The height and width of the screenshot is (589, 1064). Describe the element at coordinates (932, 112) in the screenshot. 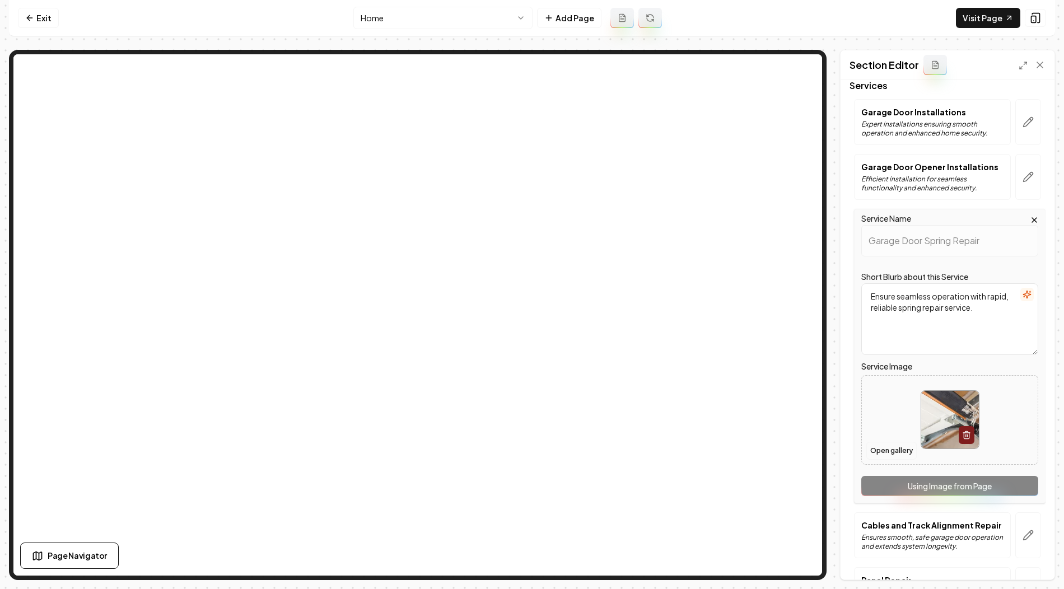

I see `p: Garage Door Installations` at that location.